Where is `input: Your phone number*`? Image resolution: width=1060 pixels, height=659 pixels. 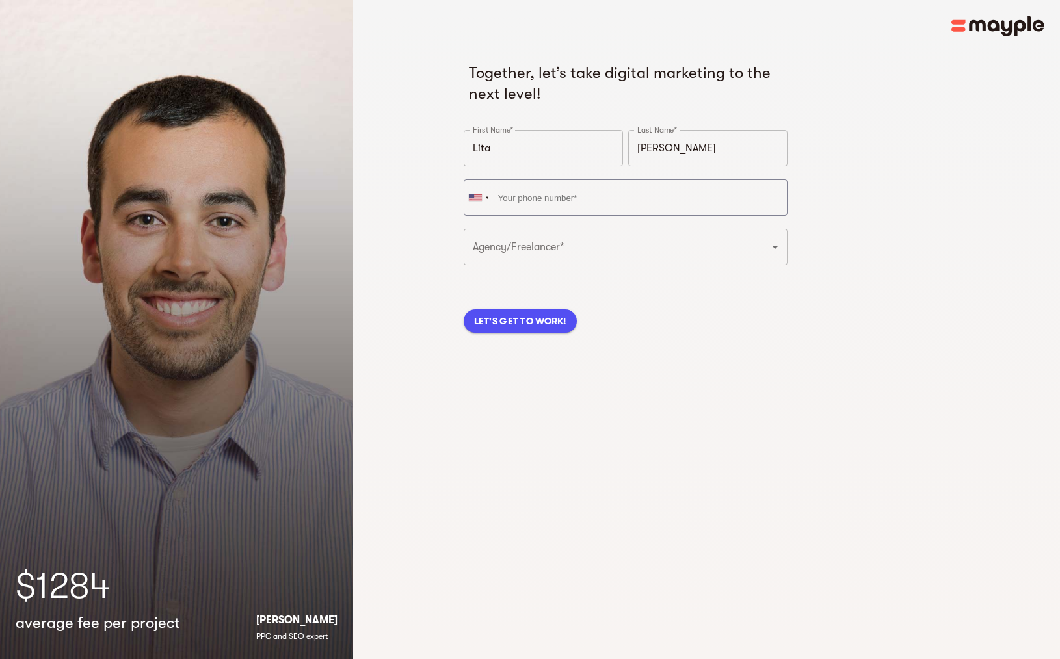 input: Your phone number* is located at coordinates (625, 198).